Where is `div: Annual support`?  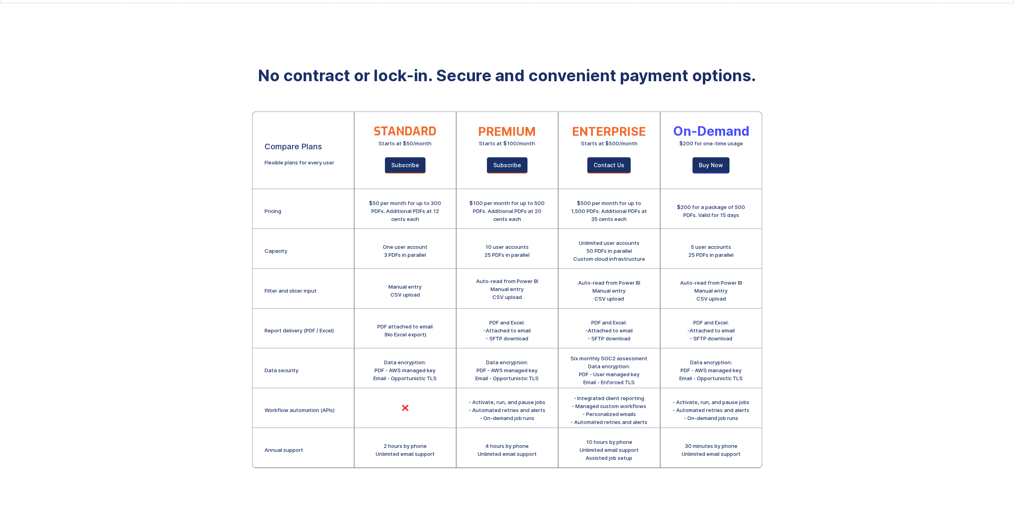
div: Annual support is located at coordinates (284, 450).